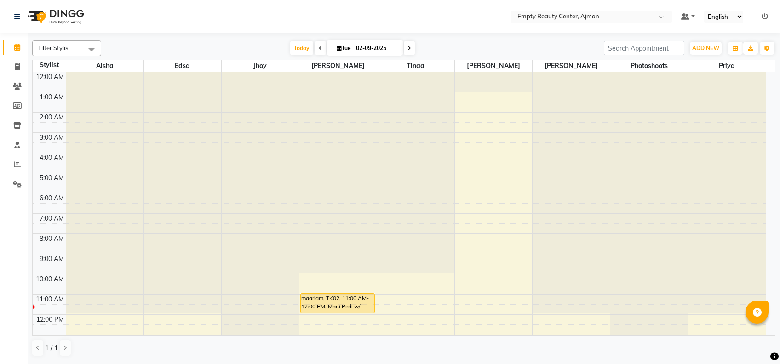 The width and height of the screenshot is (780, 364). What do you see at coordinates (52, 117) in the screenshot?
I see `div: 2:00 AM` at bounding box center [52, 117].